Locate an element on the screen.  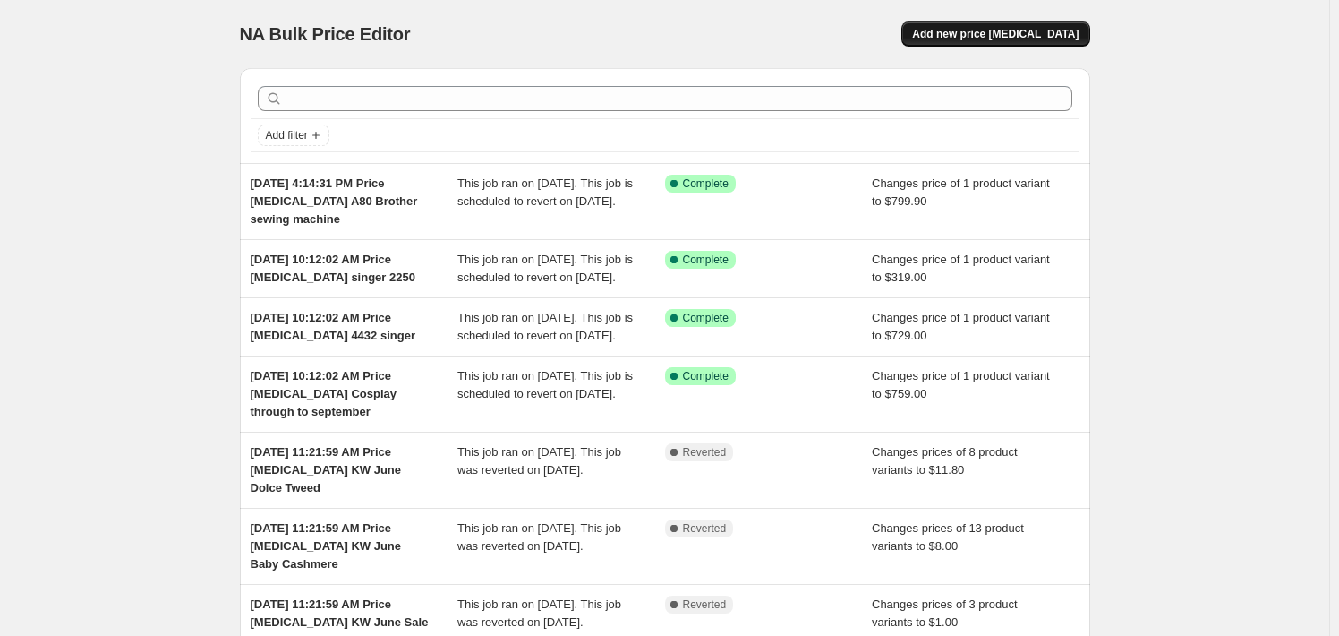
span: Changes prices of 3 product variants to $1.00 is located at coordinates (944, 612).